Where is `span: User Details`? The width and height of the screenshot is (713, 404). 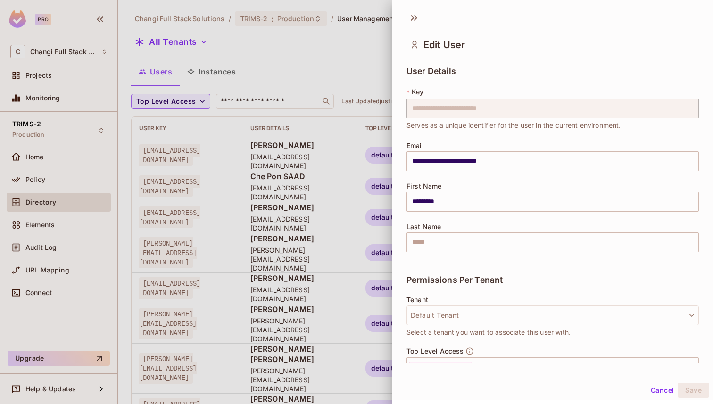
span: User Details is located at coordinates (431, 71).